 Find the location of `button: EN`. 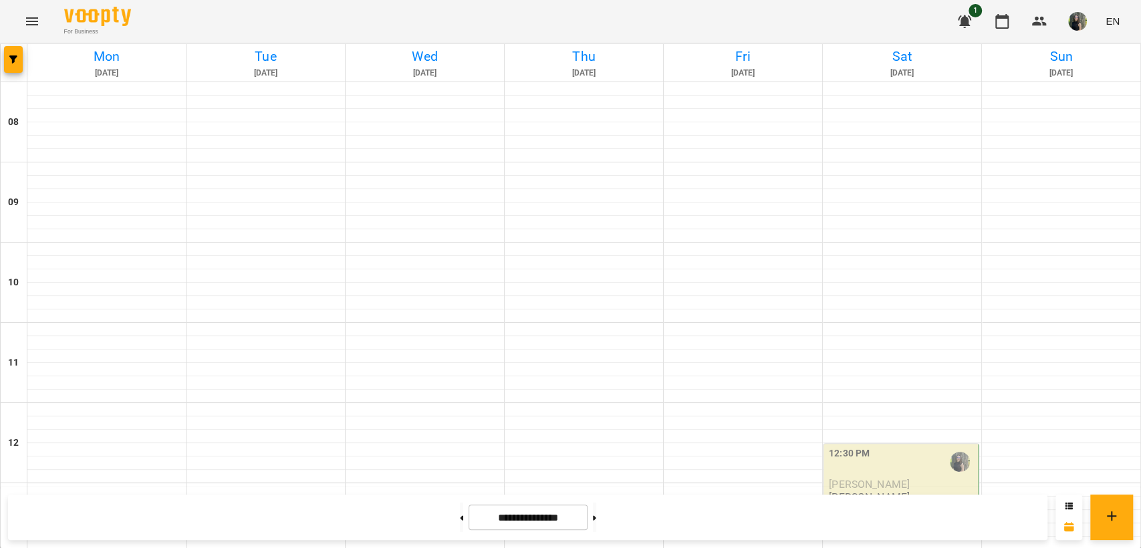

button: EN is located at coordinates (1112, 21).